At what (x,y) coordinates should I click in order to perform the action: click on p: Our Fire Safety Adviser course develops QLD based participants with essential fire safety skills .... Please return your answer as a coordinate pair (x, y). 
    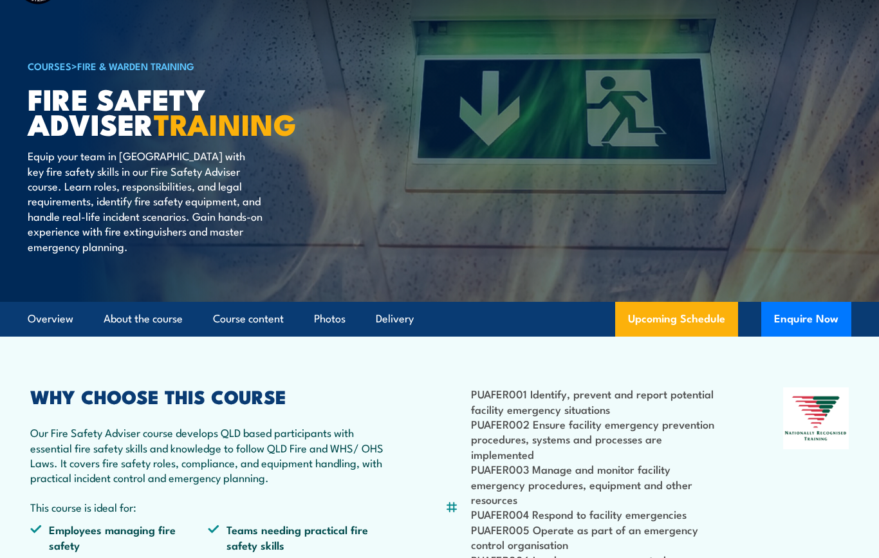
    Looking at the image, I should click on (208, 455).